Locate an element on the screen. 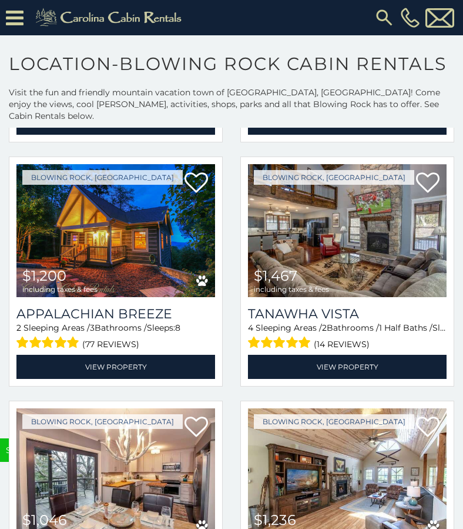  a: Tanawha Vista $1,467 including taxes & fees is located at coordinates (348, 231).